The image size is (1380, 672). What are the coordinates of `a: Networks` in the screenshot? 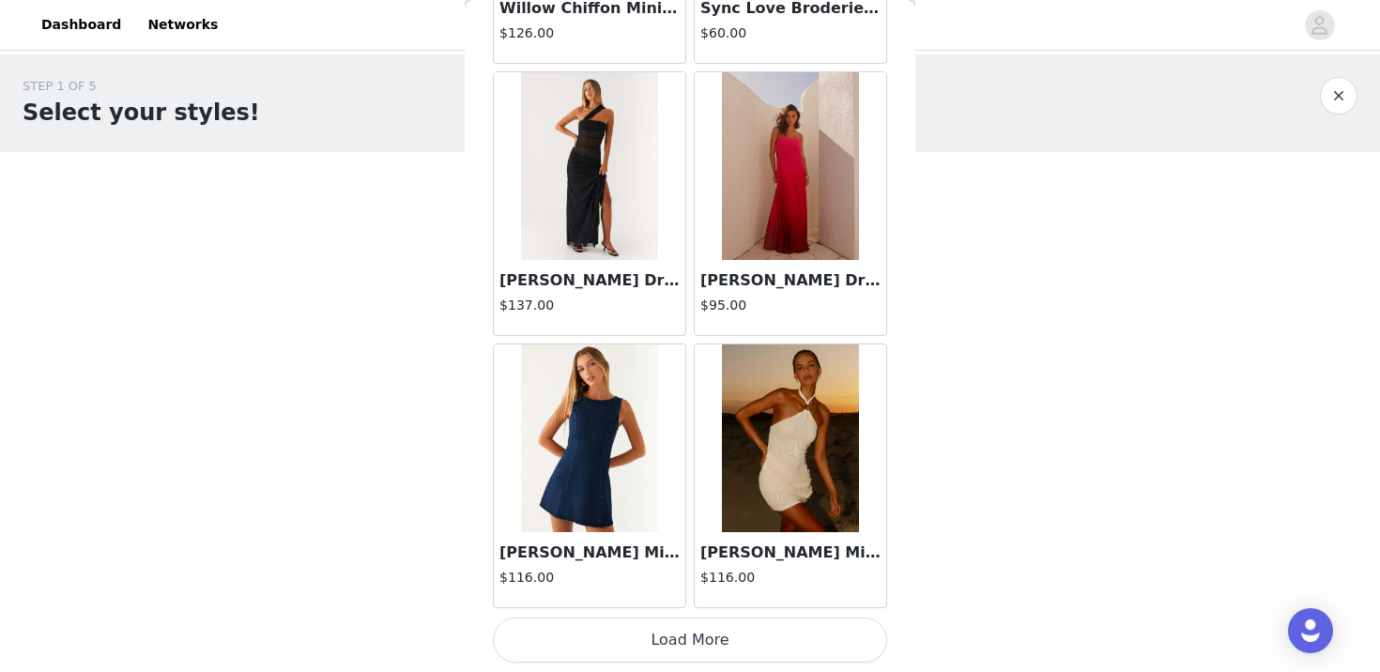 It's located at (182, 24).